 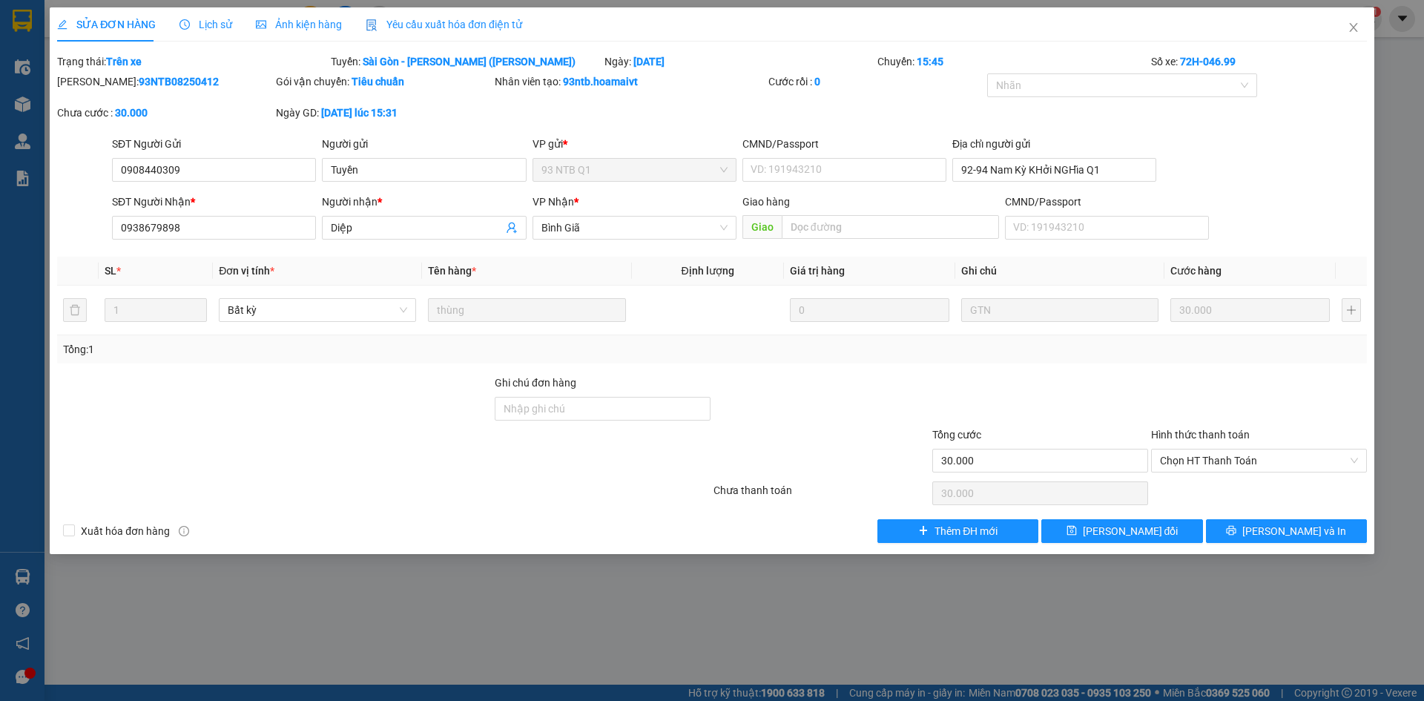 What do you see at coordinates (131, 113) in the screenshot?
I see `b: 30.000` at bounding box center [131, 113].